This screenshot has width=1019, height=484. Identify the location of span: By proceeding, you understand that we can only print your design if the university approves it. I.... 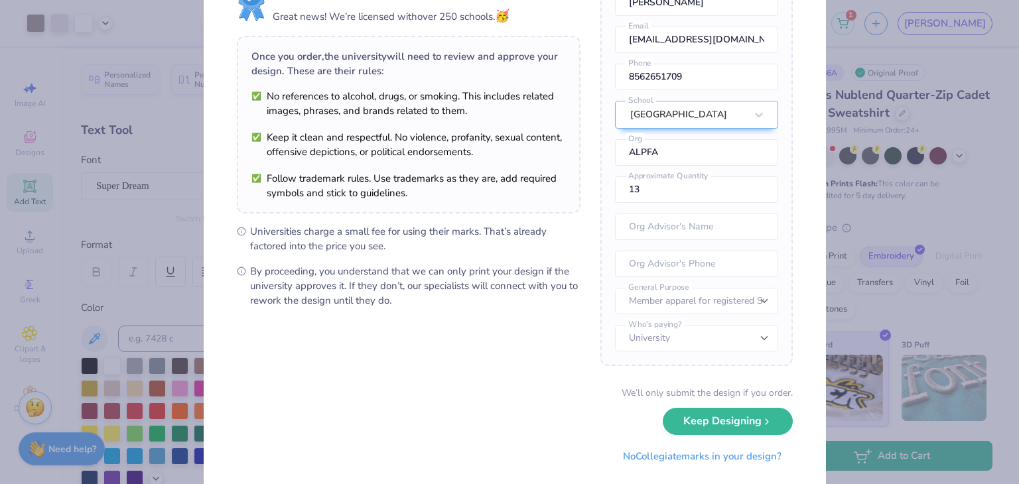
(415, 286).